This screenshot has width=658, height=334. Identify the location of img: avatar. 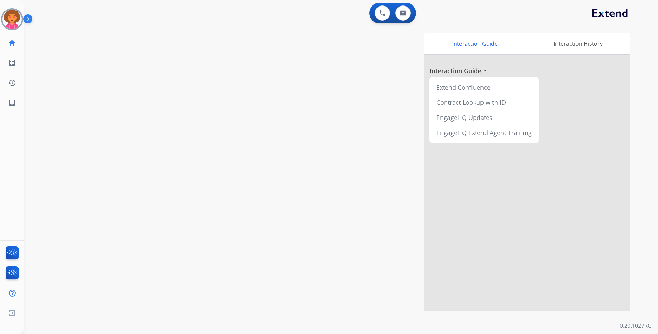
(12, 19).